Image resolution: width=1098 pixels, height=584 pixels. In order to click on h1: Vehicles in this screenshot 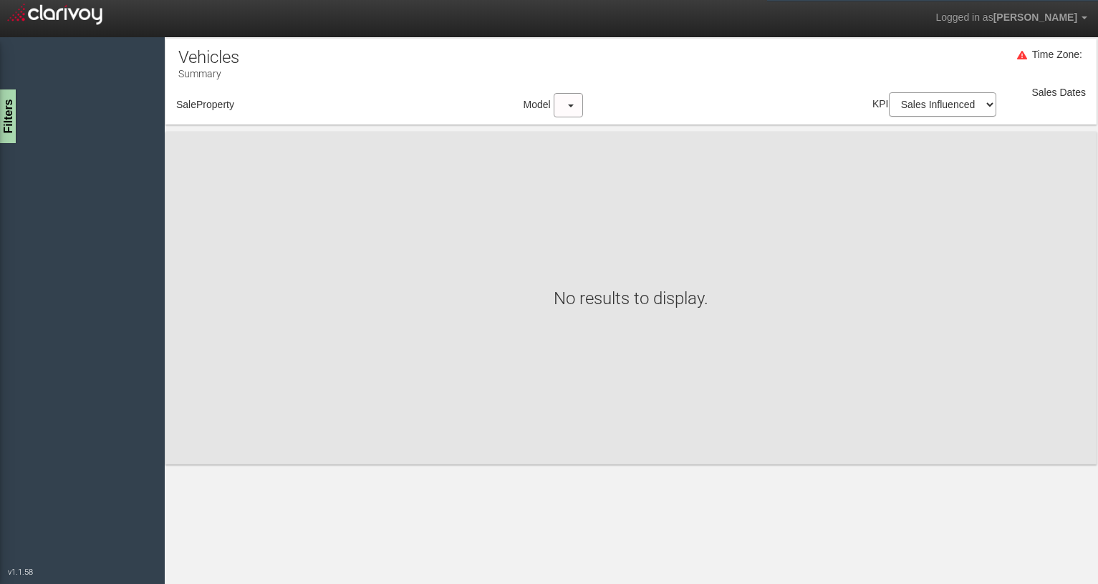, I will do `click(208, 57)`.